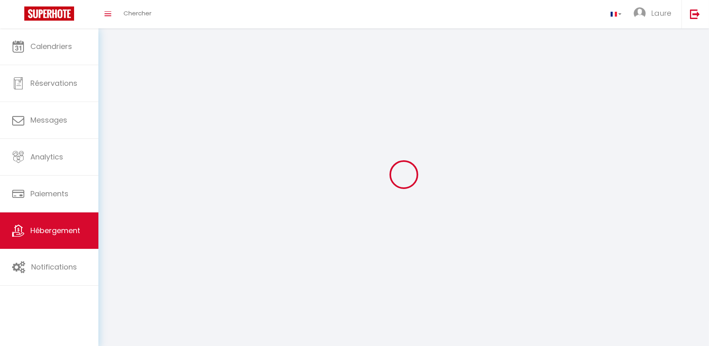 The height and width of the screenshot is (346, 709). I want to click on span: Paiements, so click(49, 193).